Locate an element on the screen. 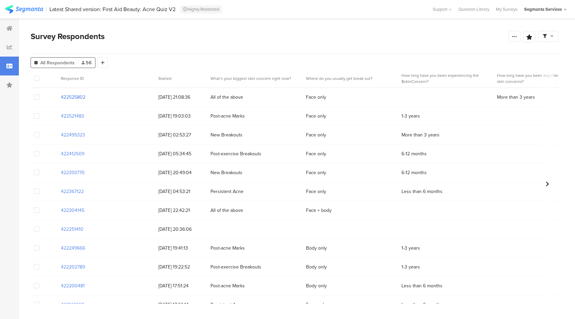 The image size is (575, 319). section: 422525802 is located at coordinates (73, 97).